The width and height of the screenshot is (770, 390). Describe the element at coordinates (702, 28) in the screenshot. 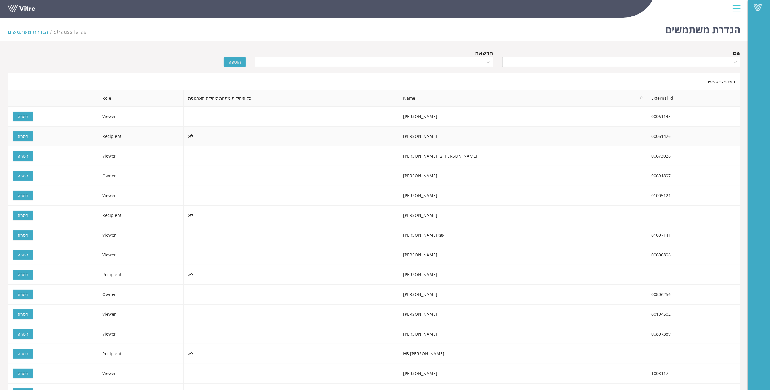

I see `h1: הגדרת משתמשים` at that location.